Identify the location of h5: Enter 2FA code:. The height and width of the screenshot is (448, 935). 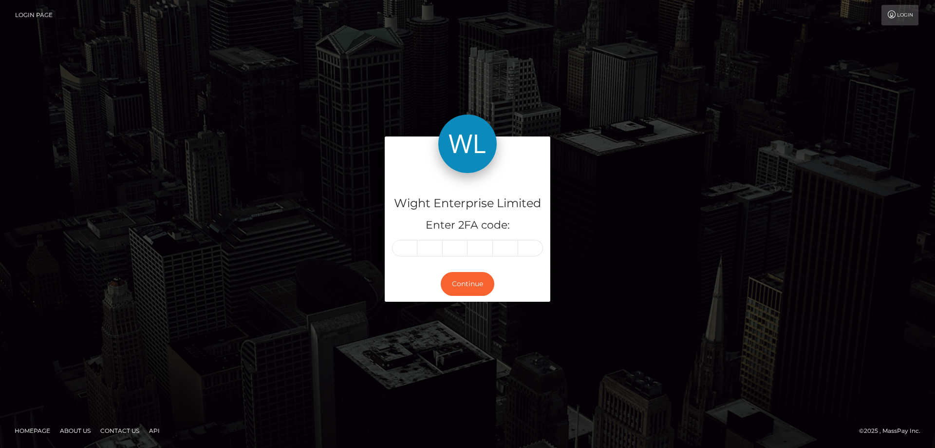
(468, 225).